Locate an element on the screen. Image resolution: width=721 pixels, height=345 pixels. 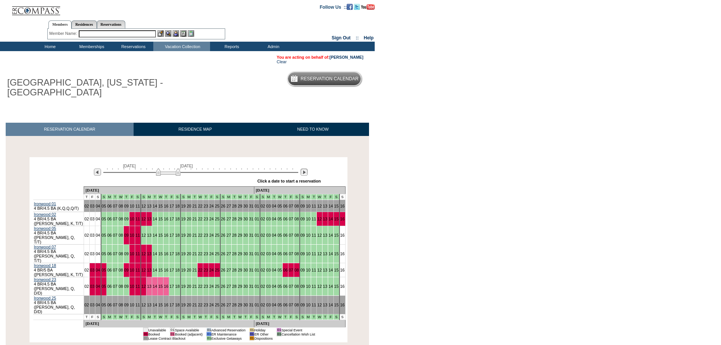
a: Reservations is located at coordinates (111, 24).